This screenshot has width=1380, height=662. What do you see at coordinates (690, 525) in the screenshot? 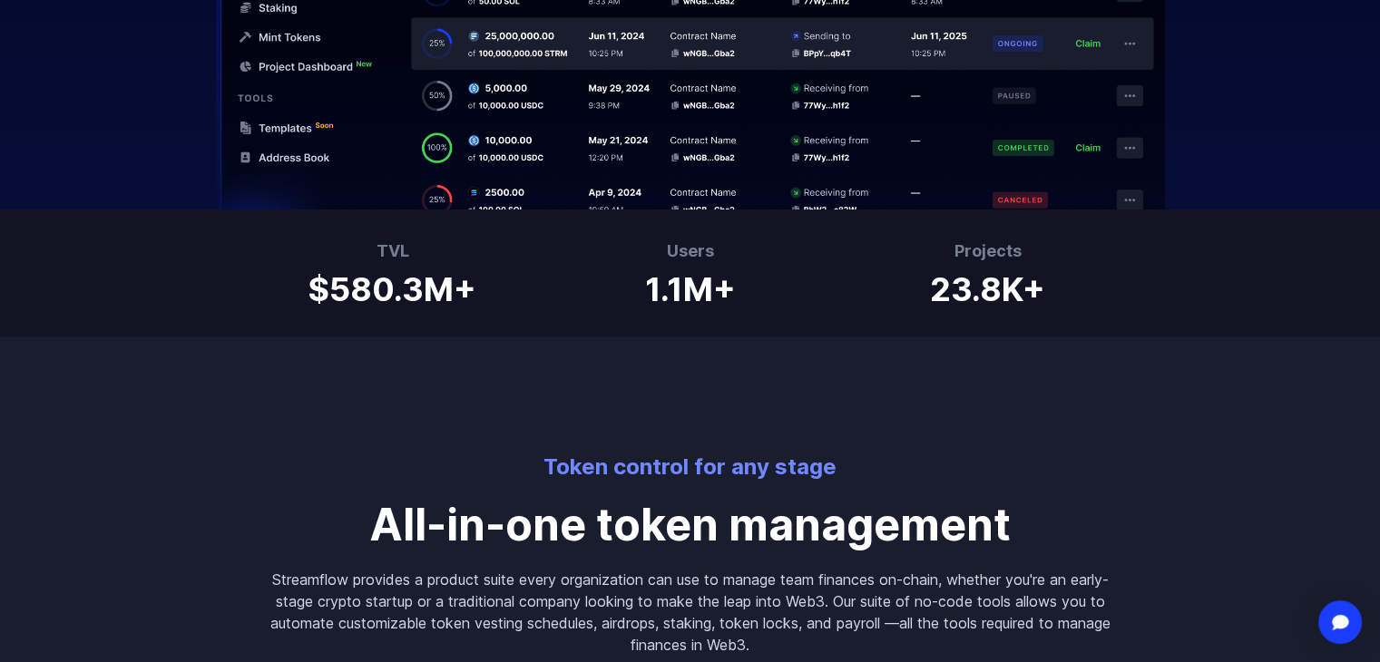
I see `p: All-in-one token management` at bounding box center [690, 525].